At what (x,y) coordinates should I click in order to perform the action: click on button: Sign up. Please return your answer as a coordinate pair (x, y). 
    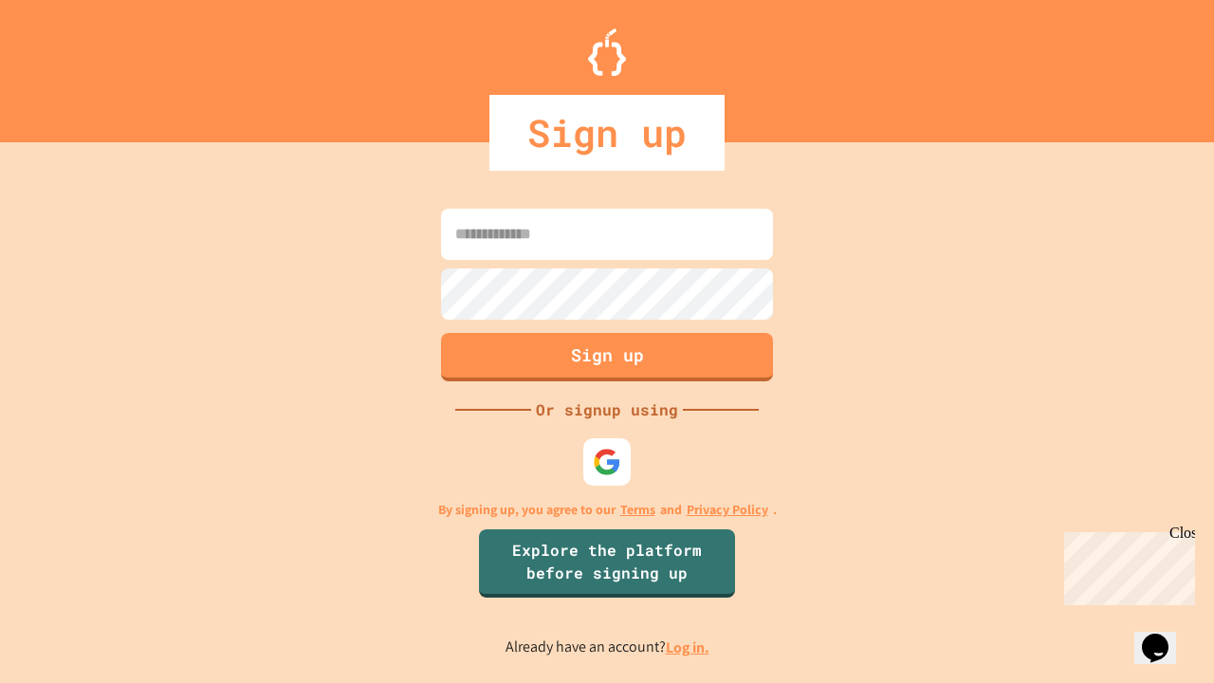
    Looking at the image, I should click on (607, 357).